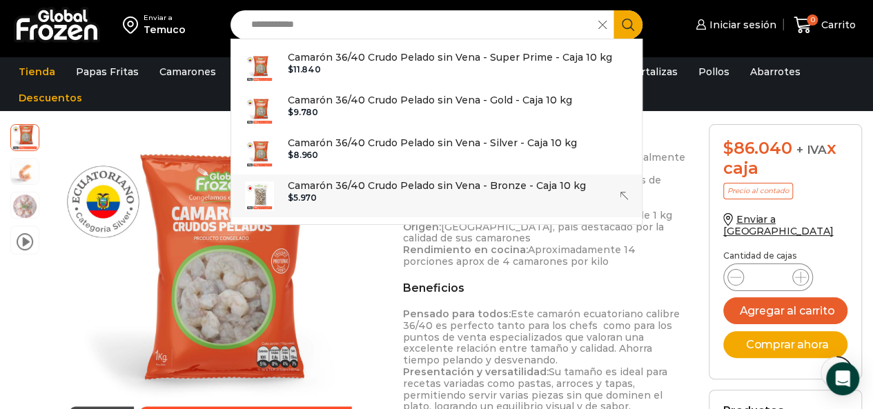 The width and height of the screenshot is (873, 409). What do you see at coordinates (786, 311) in the screenshot?
I see `button: Agregar al carrito` at bounding box center [786, 311].